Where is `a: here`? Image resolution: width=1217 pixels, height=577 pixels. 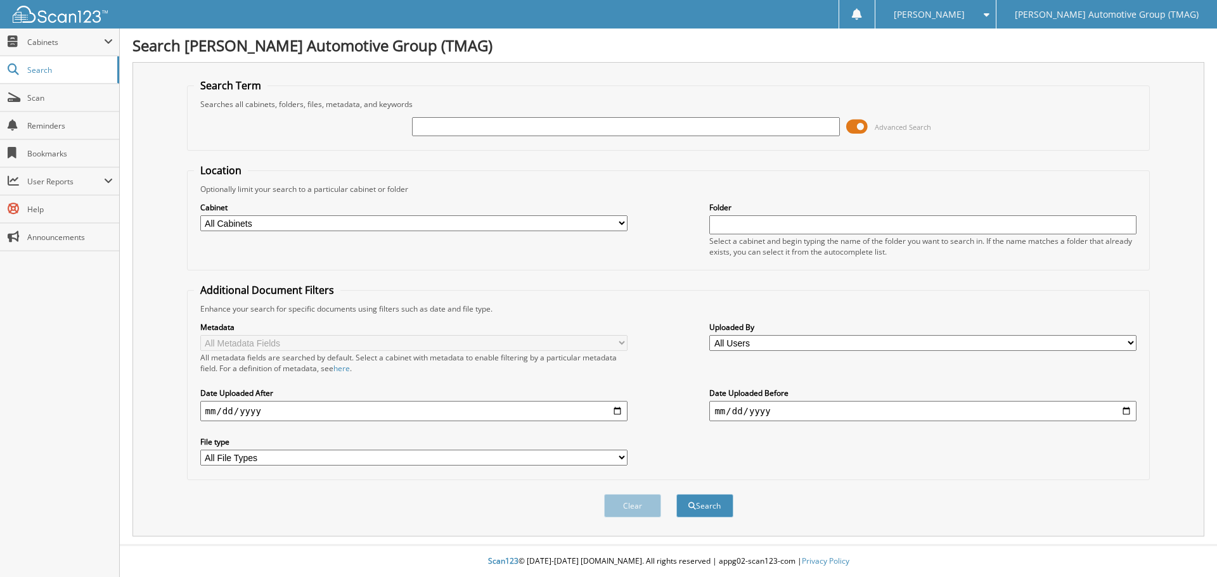
a: here is located at coordinates (342, 368).